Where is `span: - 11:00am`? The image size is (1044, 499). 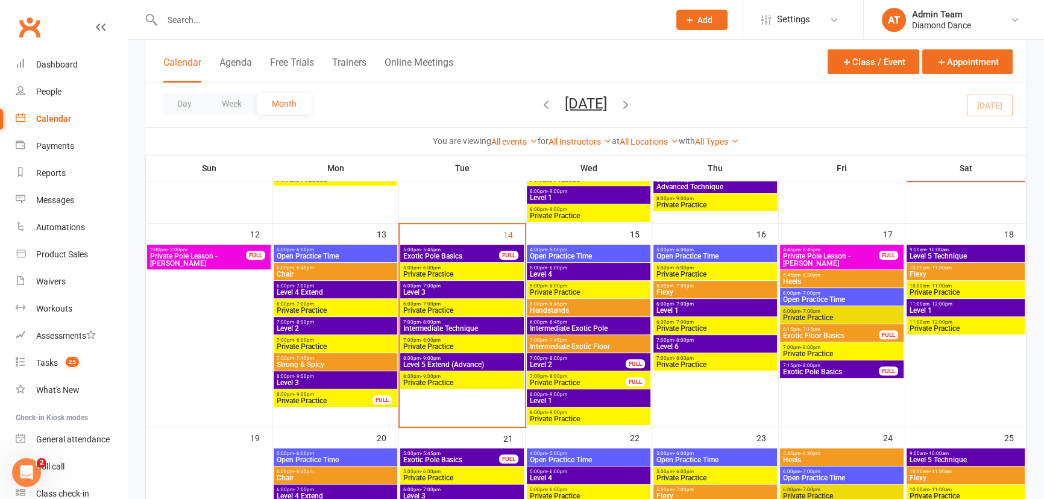 span: - 11:00am is located at coordinates (940, 489).